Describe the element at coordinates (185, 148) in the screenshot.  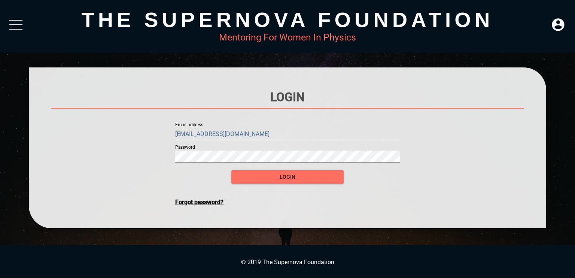
I see `label: Password` at that location.